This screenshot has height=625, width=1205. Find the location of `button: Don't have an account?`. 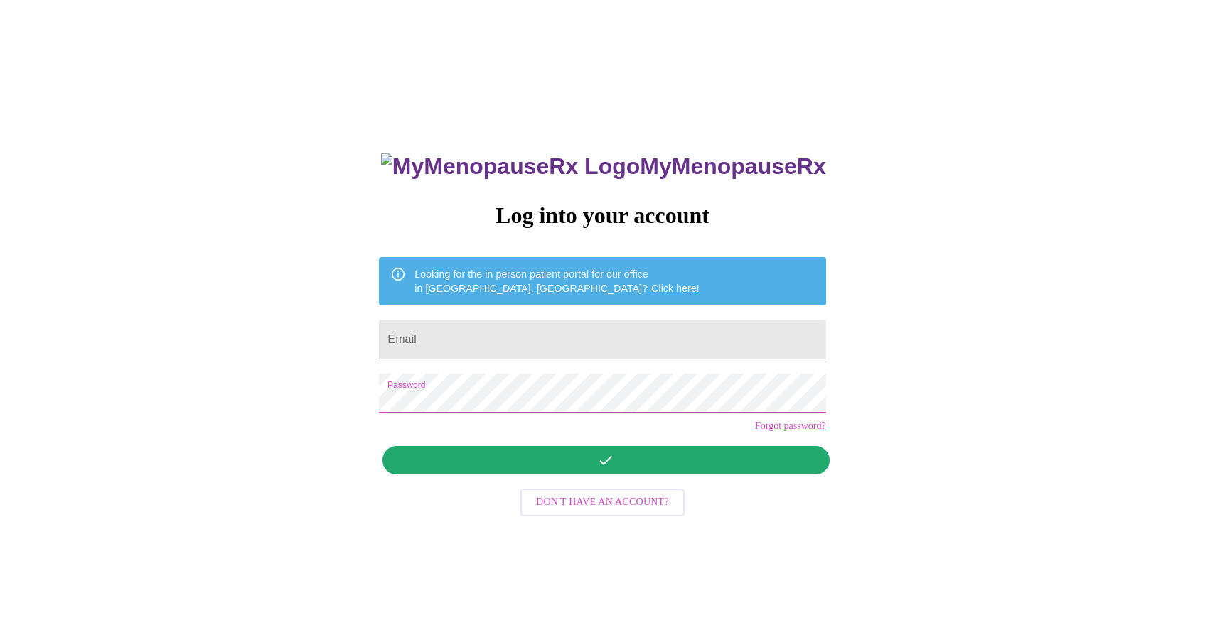

button: Don't have an account? is located at coordinates (602, 502).